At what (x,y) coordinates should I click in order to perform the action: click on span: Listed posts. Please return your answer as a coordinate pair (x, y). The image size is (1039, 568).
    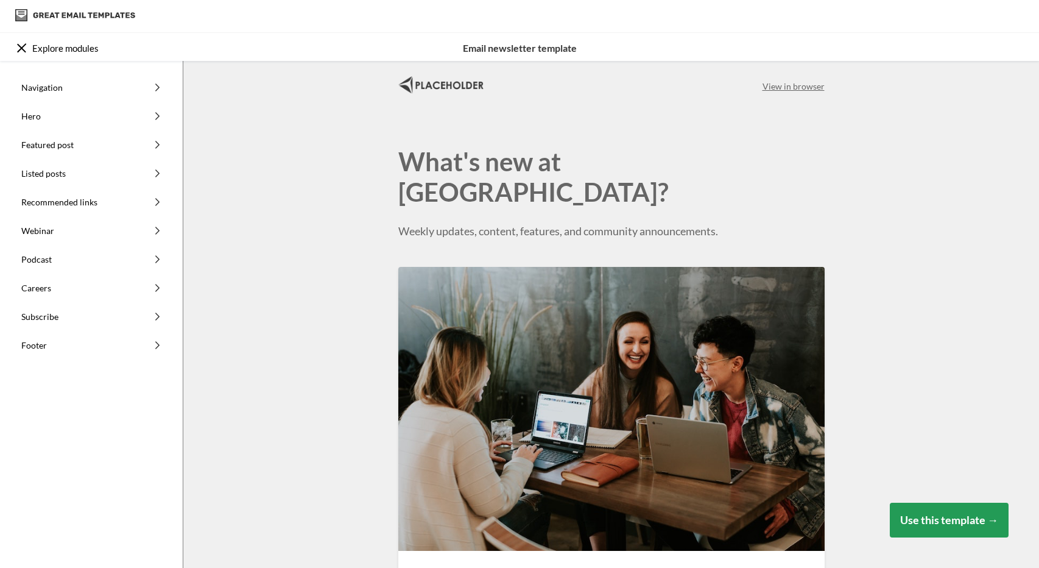
    Looking at the image, I should click on (43, 173).